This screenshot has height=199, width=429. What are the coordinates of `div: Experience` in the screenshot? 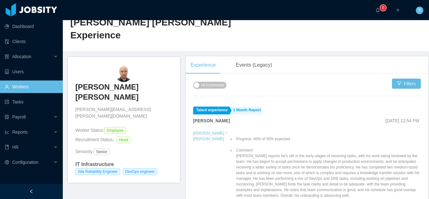 It's located at (203, 65).